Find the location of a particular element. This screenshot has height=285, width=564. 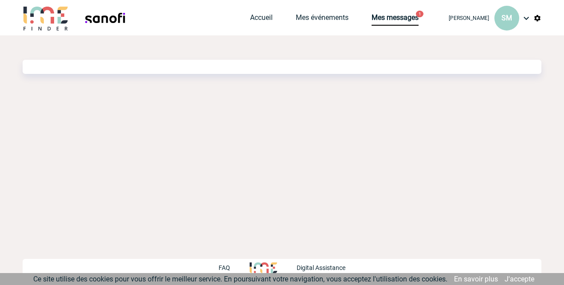

span: SM is located at coordinates (506, 18).